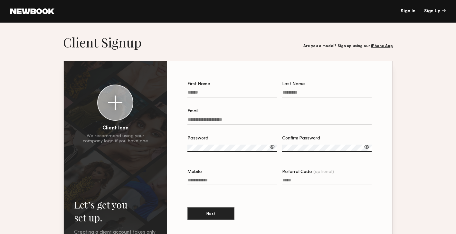  Describe the element at coordinates (280, 120) in the screenshot. I see `input: Email` at that location.